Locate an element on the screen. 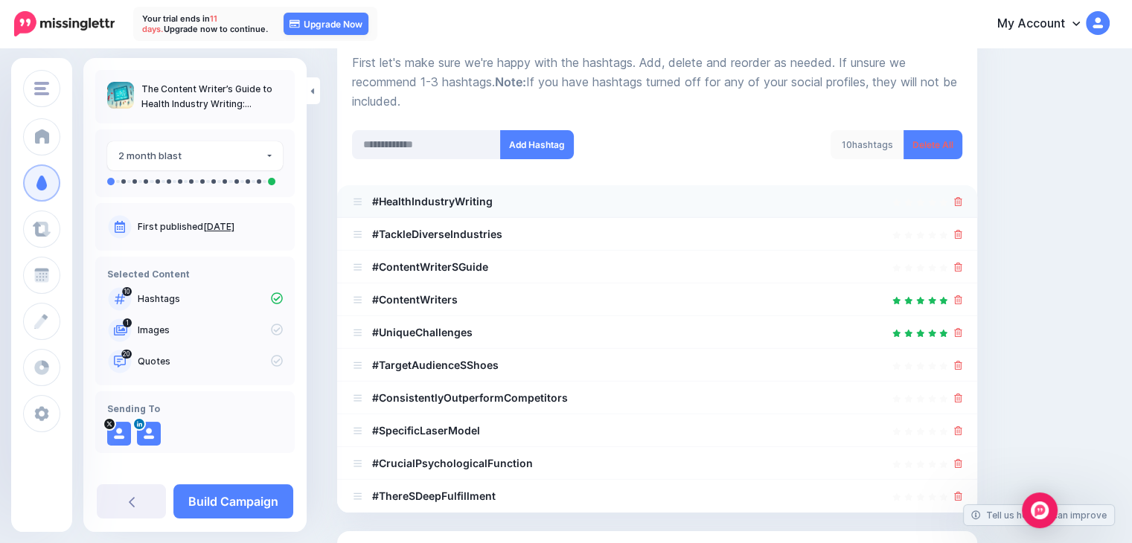 The width and height of the screenshot is (1132, 543). div: 2 month blast is located at coordinates (191, 155).